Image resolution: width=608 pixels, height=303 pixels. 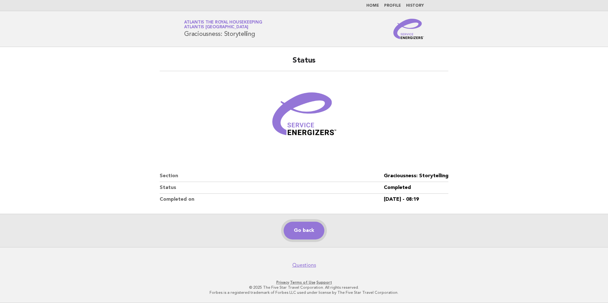 I want to click on dd: Graciousness: Storytelling, so click(x=416, y=176).